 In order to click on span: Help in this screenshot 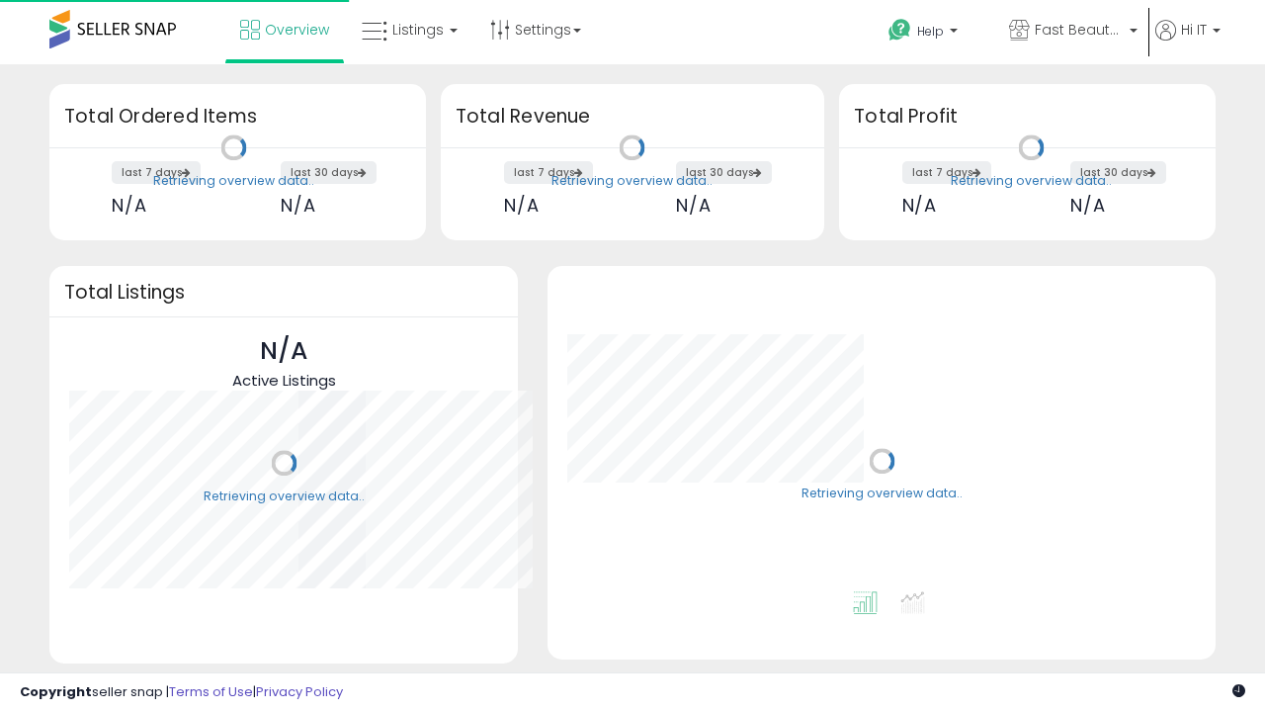, I will do `click(930, 31)`.